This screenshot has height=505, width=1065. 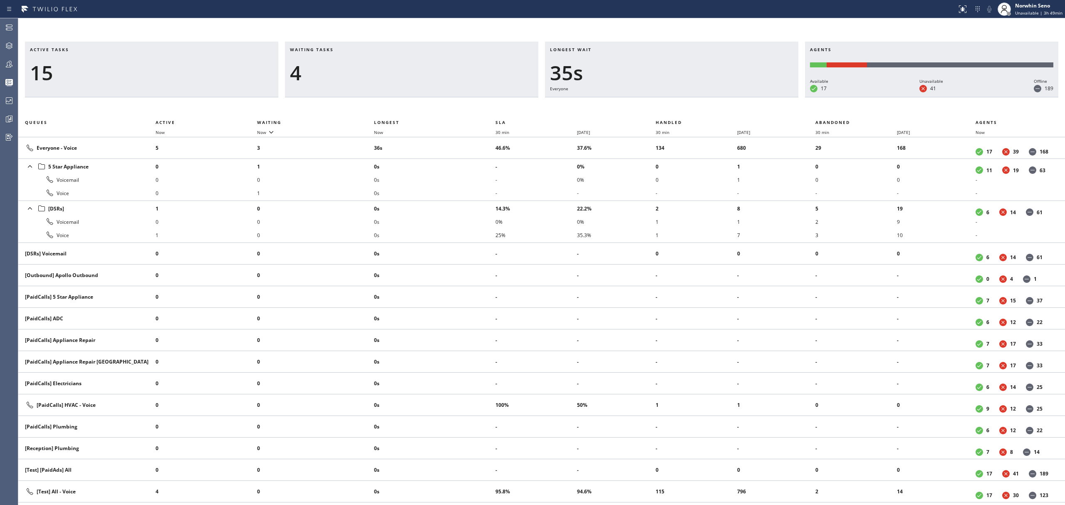 I want to click on dd: 25, so click(x=1040, y=409).